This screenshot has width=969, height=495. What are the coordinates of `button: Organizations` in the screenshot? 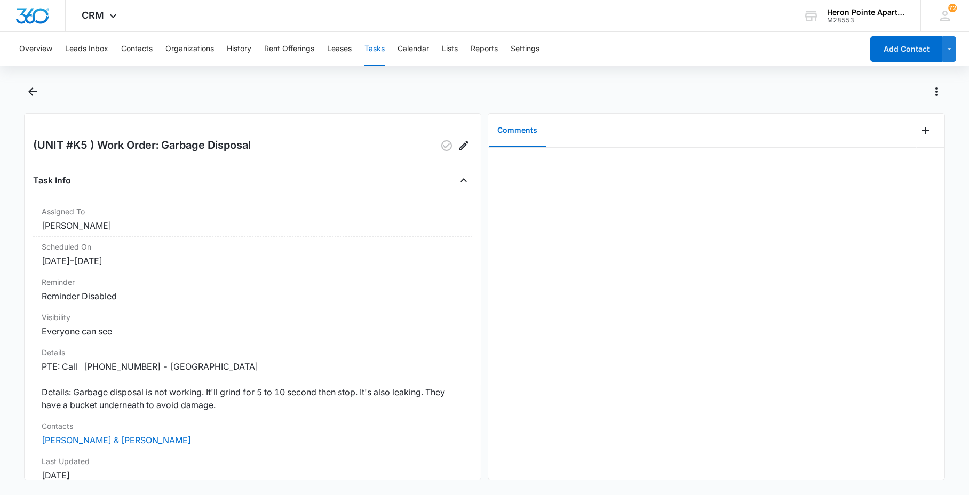 It's located at (189, 49).